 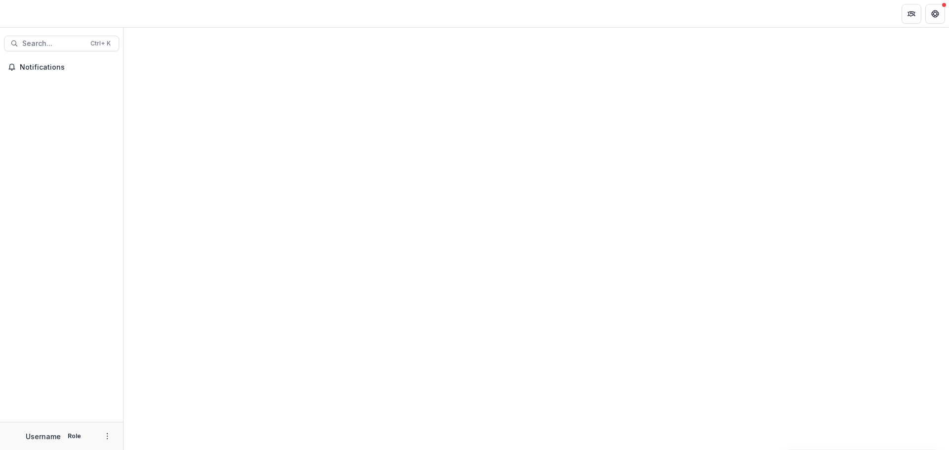 What do you see at coordinates (936, 14) in the screenshot?
I see `button: Get Help` at bounding box center [936, 14].